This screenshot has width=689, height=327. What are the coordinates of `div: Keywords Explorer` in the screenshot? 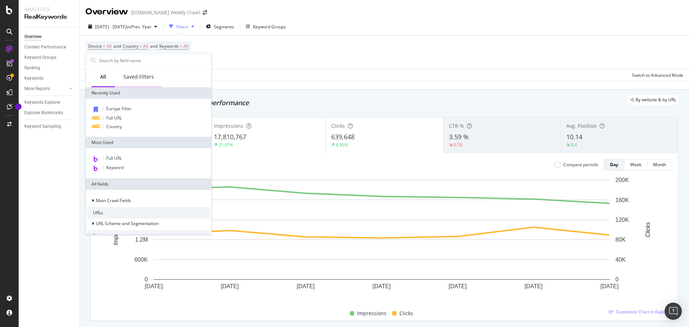 It's located at (42, 102).